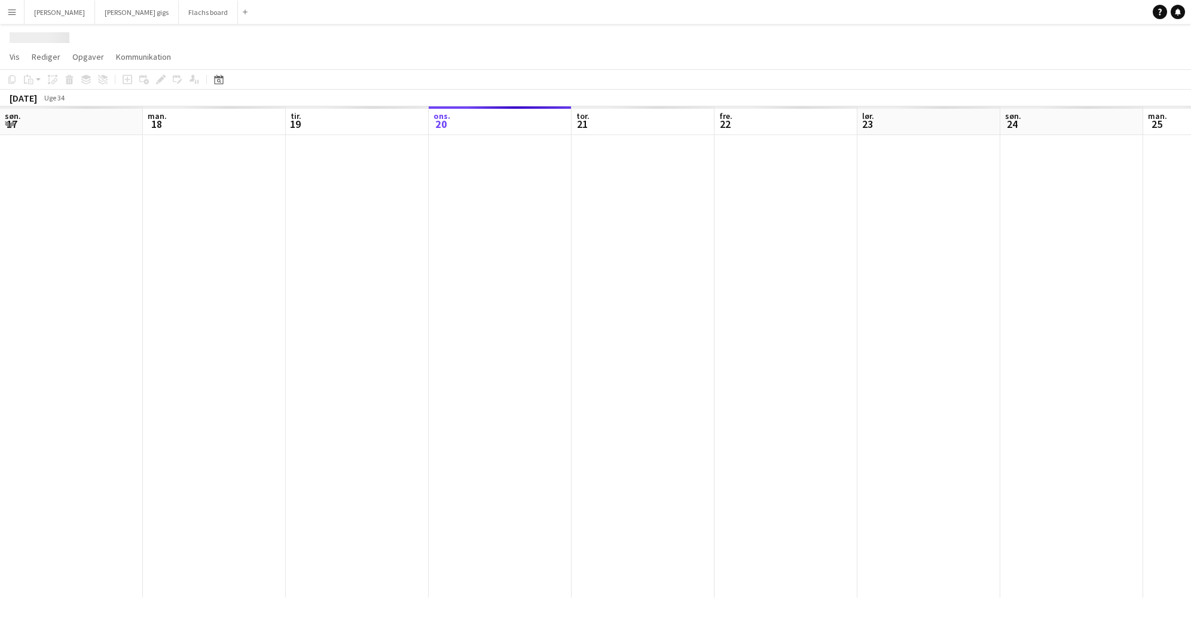  I want to click on span: lør., so click(868, 116).